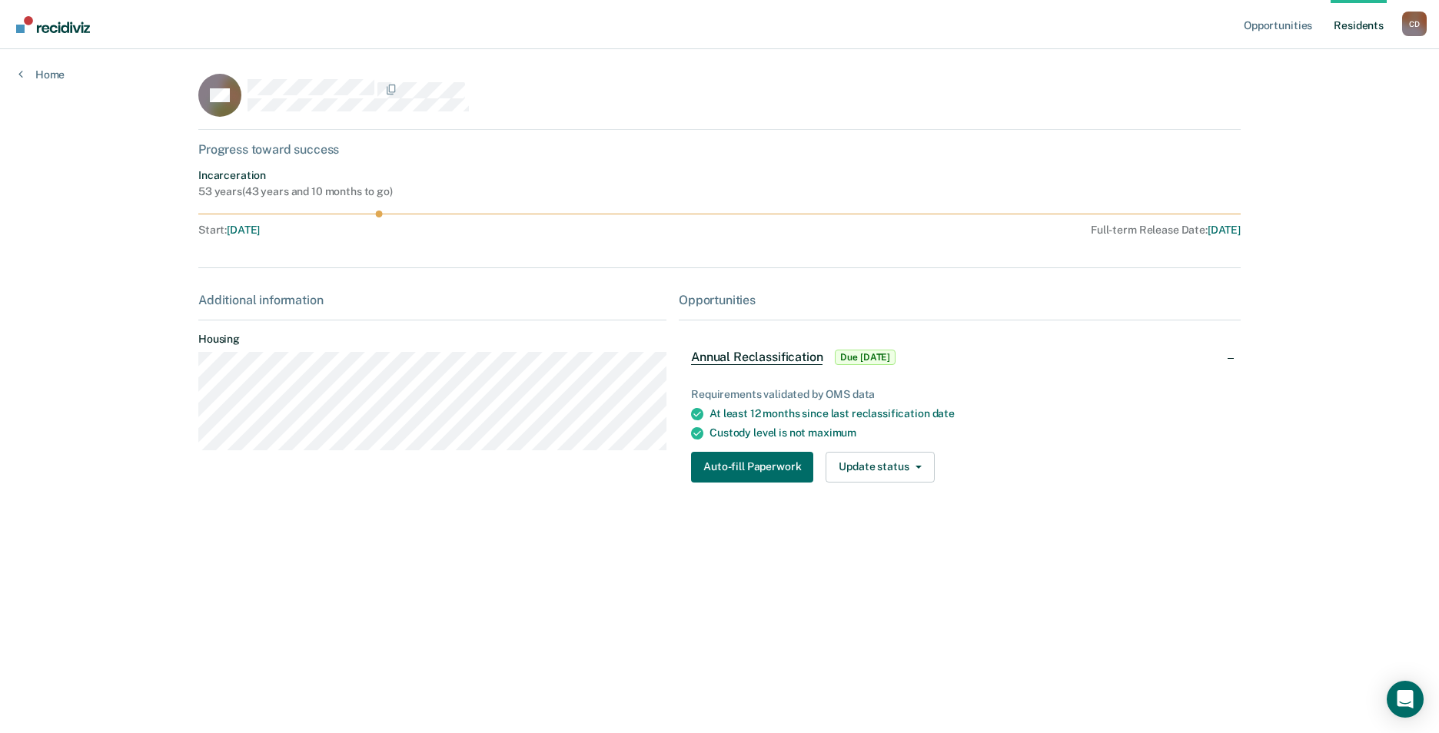 The image size is (1439, 733). What do you see at coordinates (295, 191) in the screenshot?
I see `div: 53 years ( 43 years and 10 months to go )` at bounding box center [295, 191].